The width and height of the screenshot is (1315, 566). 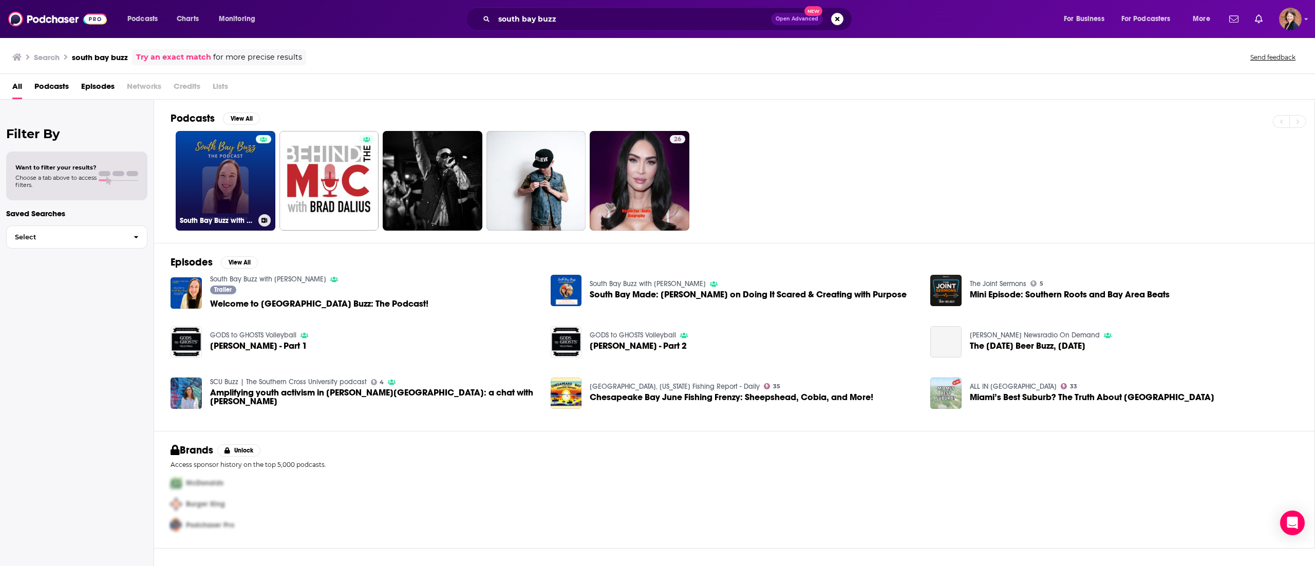 I want to click on a: Podchaser - Follow, Share and Rate Podcasts, so click(x=58, y=19).